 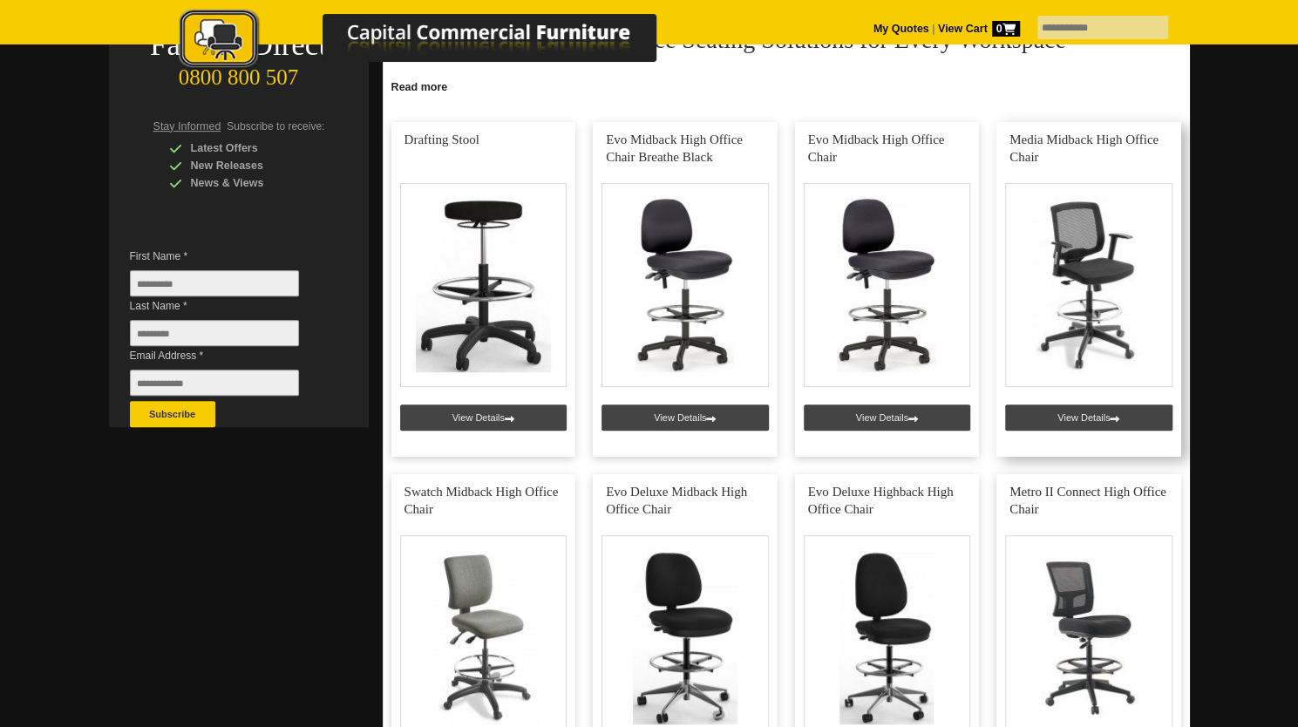 I want to click on input: First Name *, so click(x=214, y=283).